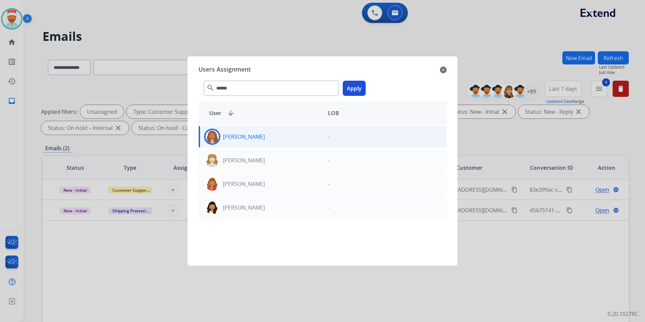 This screenshot has width=645, height=322. Describe the element at coordinates (263, 113) in the screenshot. I see `div: User` at that location.